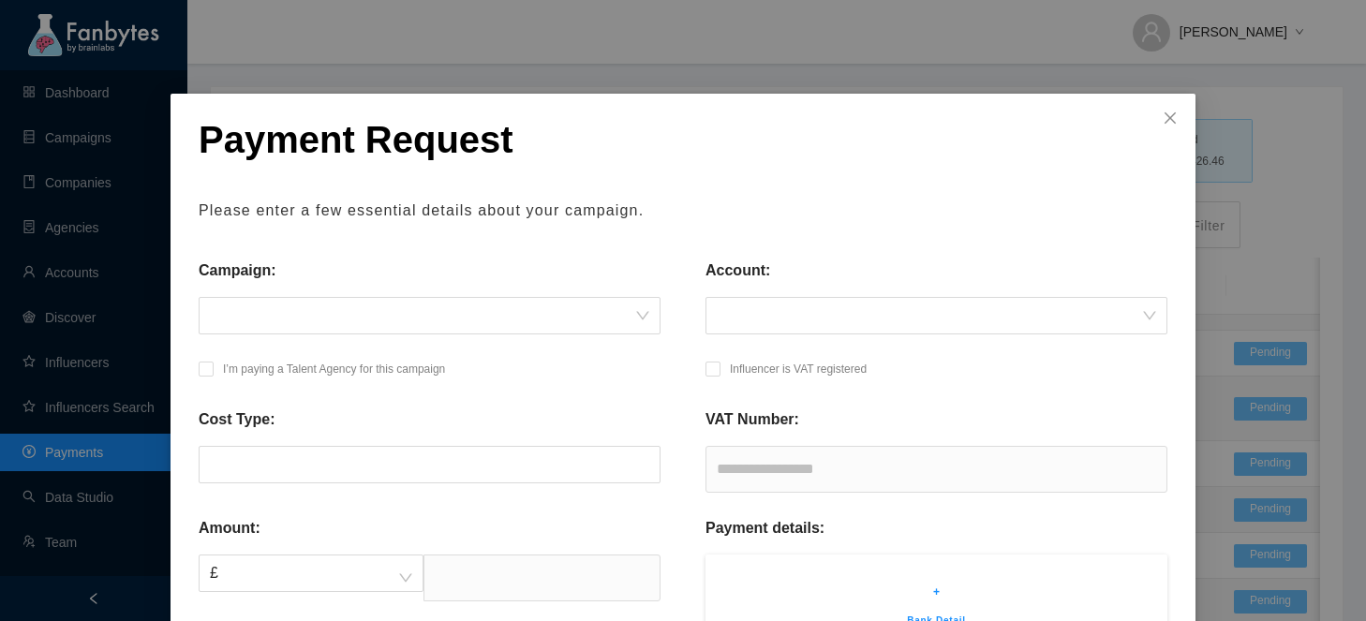 The image size is (1366, 621). I want to click on p: Account:, so click(737, 271).